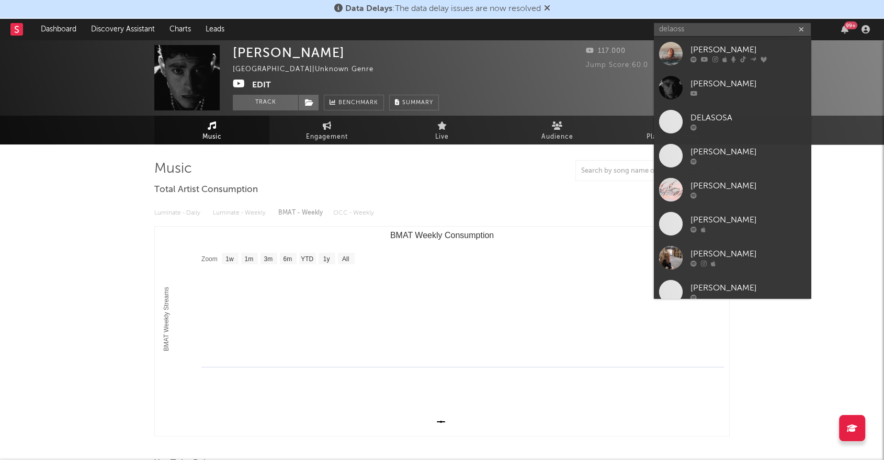 The width and height of the screenshot is (884, 460). What do you see at coordinates (733, 29) in the screenshot?
I see `input: Search for artists` at bounding box center [733, 29].